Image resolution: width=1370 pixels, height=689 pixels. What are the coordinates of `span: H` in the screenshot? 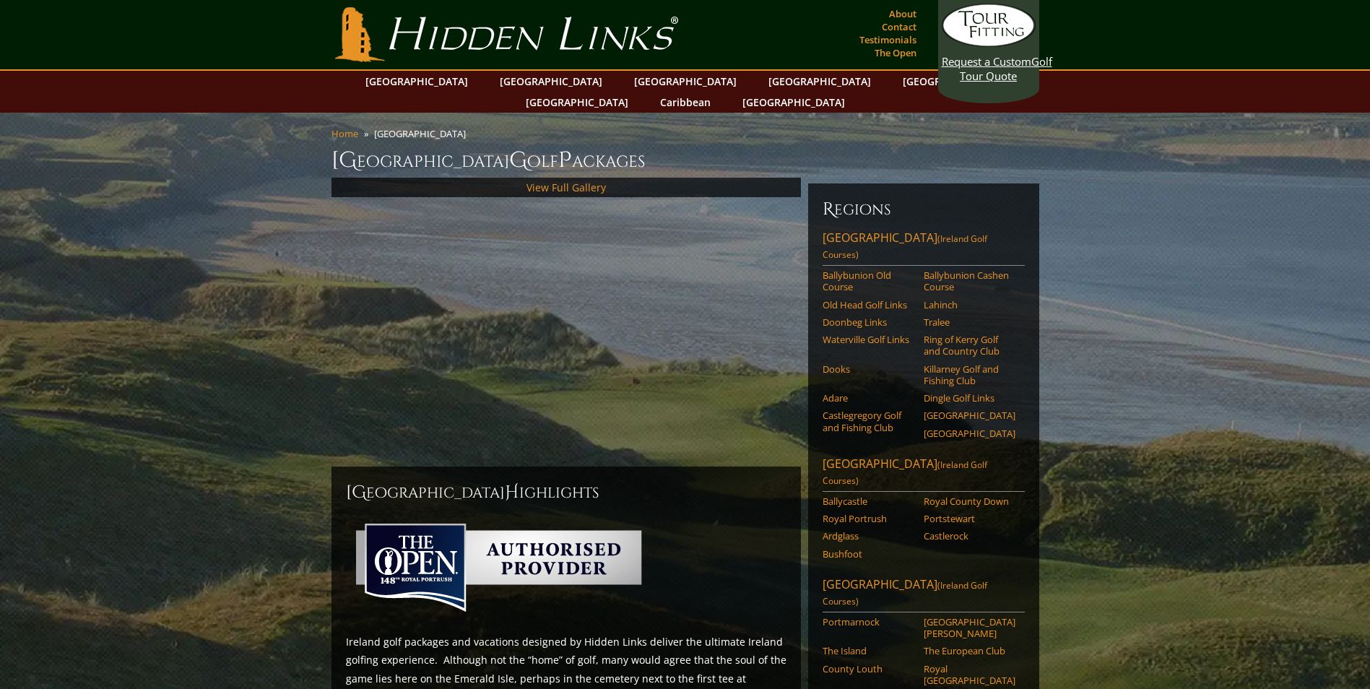 It's located at (512, 492).